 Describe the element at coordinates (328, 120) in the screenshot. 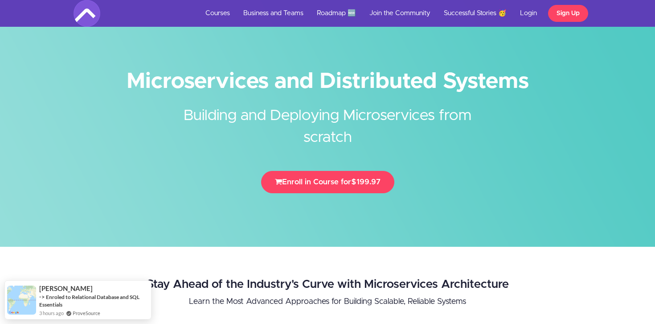

I see `h2: Building and Deploying Microservices from scratch` at that location.